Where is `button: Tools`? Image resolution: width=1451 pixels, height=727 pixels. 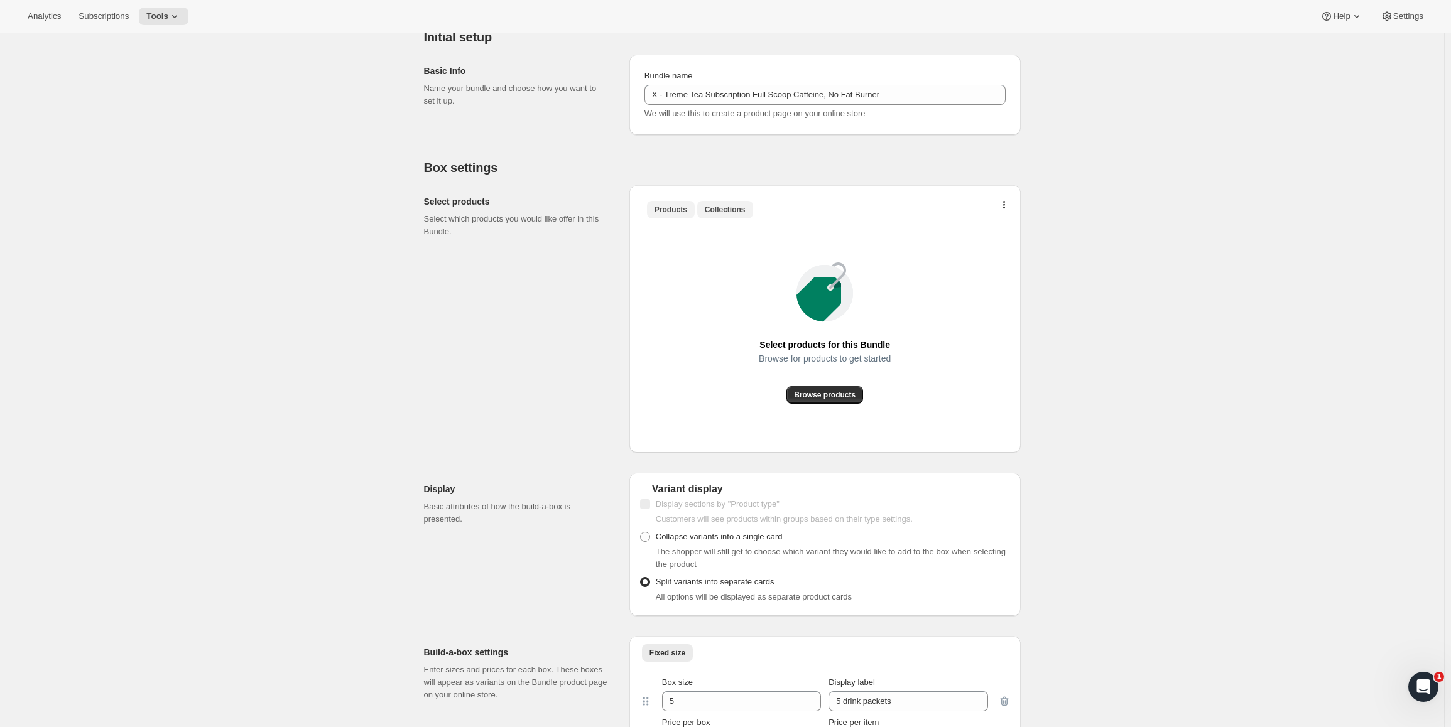
button: Tools is located at coordinates (163, 16).